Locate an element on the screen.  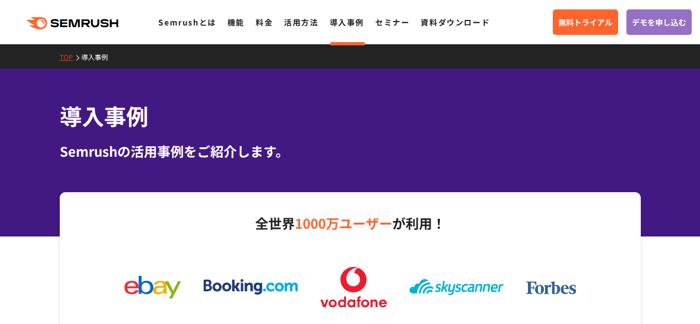
a: デモを申し込む is located at coordinates (659, 22).